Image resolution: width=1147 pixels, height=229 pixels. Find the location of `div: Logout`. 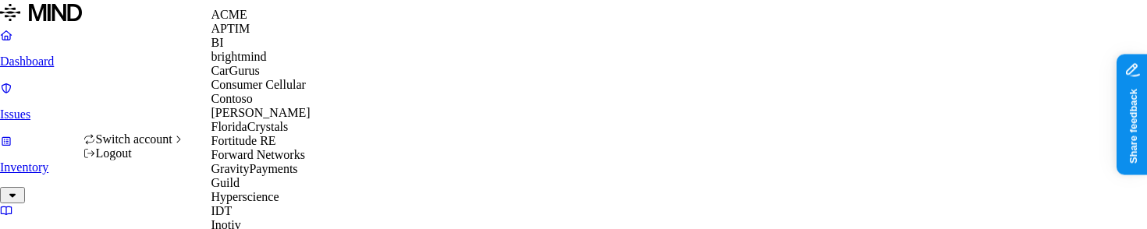

div: Logout is located at coordinates (134, 154).